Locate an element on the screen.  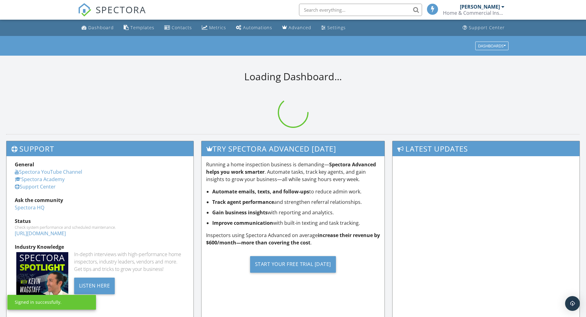
div: In-depth interviews with high-performance home inspectors, industry leaders, vendors and more. Ge... is located at coordinates (130, 262).